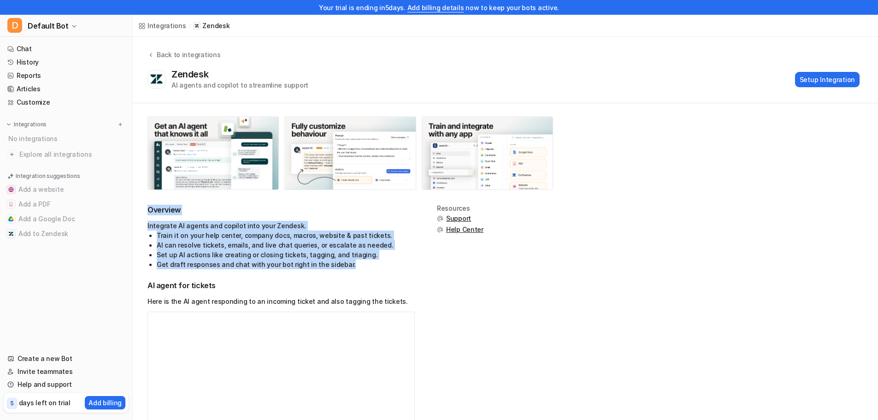 The image size is (878, 420). What do you see at coordinates (66, 234) in the screenshot?
I see `button: Add to ZendeskAdd to Zendesk` at bounding box center [66, 234].